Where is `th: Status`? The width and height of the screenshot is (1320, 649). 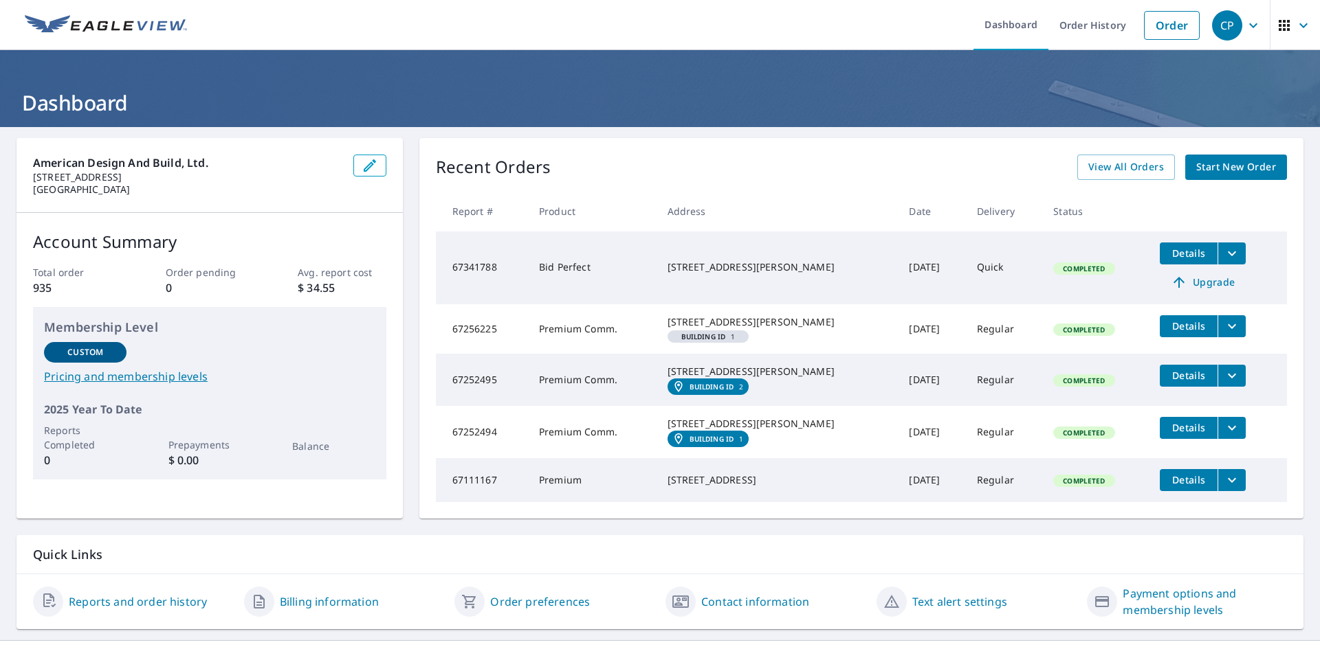 th: Status is located at coordinates (1095, 211).